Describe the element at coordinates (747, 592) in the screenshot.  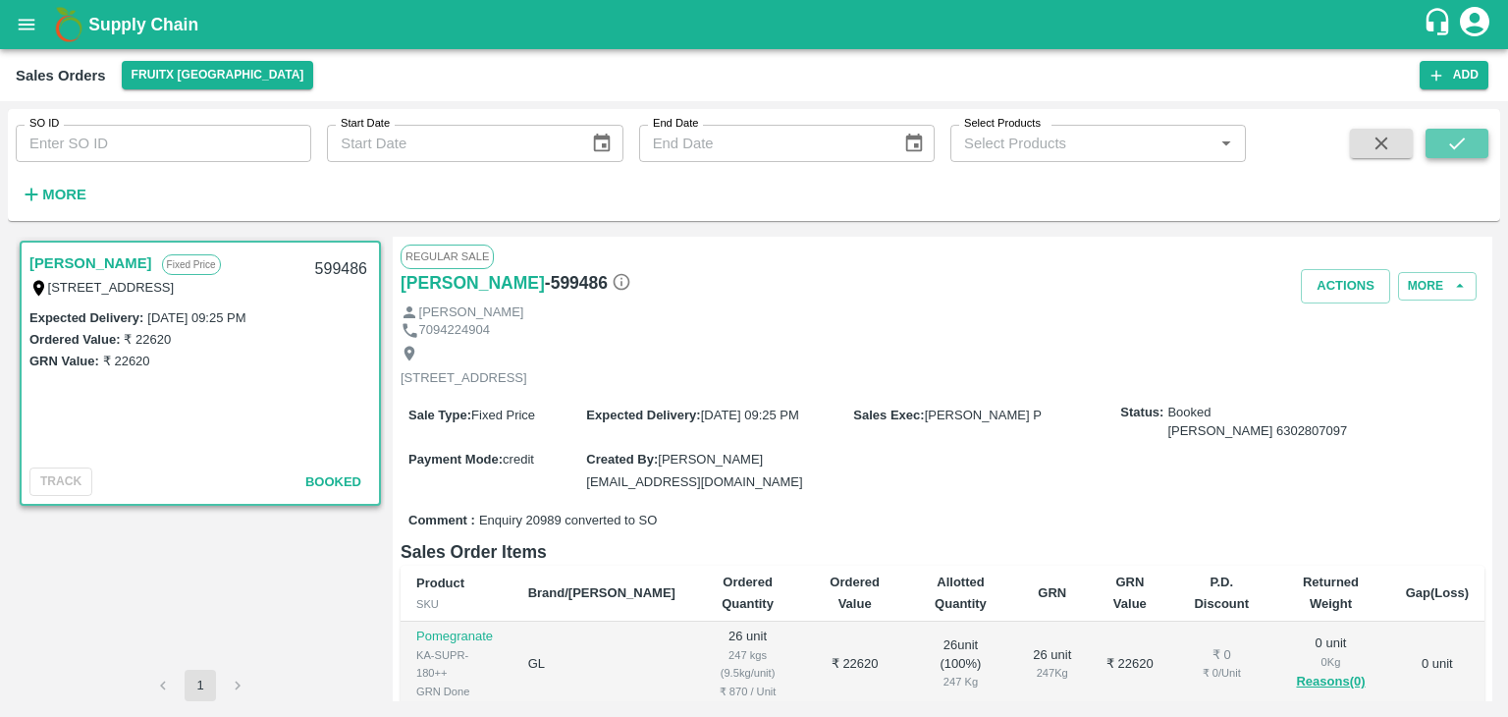
I see `b: Ordered Quantity` at that location.